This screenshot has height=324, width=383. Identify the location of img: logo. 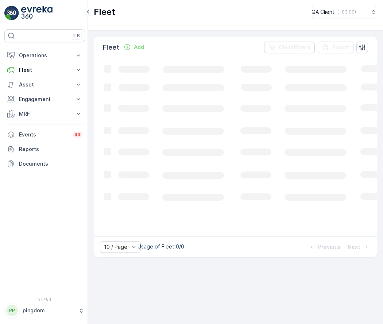
(12, 13).